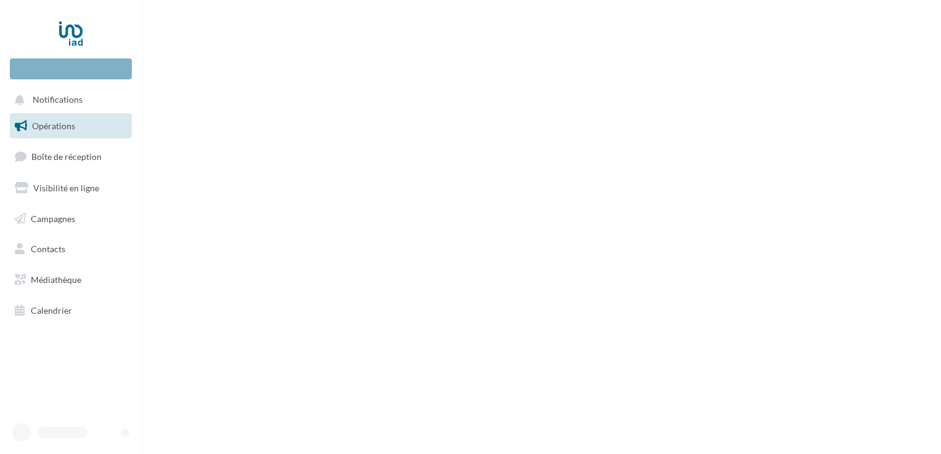  Describe the element at coordinates (53, 218) in the screenshot. I see `span: Campagnes` at that location.